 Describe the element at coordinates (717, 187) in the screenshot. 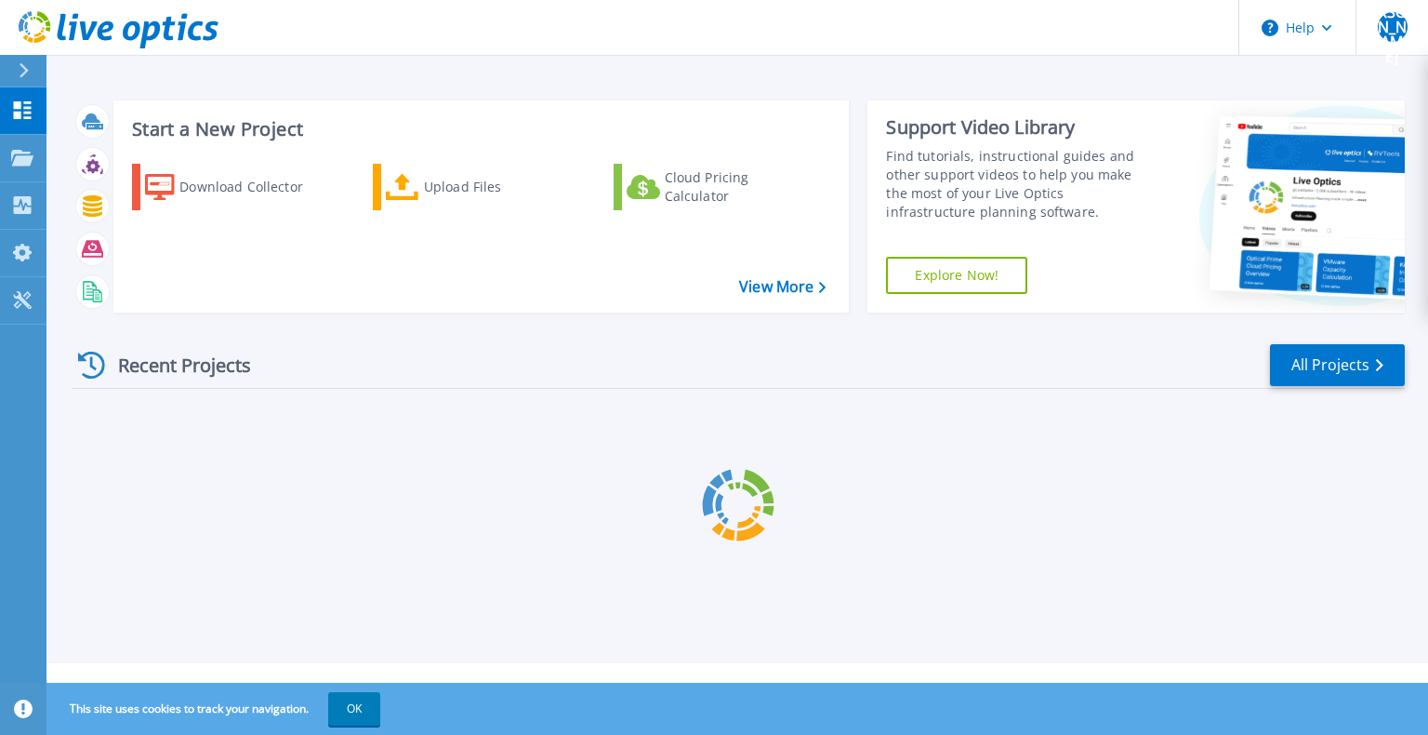

I see `a: Cloud Pricing Calculator` at that location.